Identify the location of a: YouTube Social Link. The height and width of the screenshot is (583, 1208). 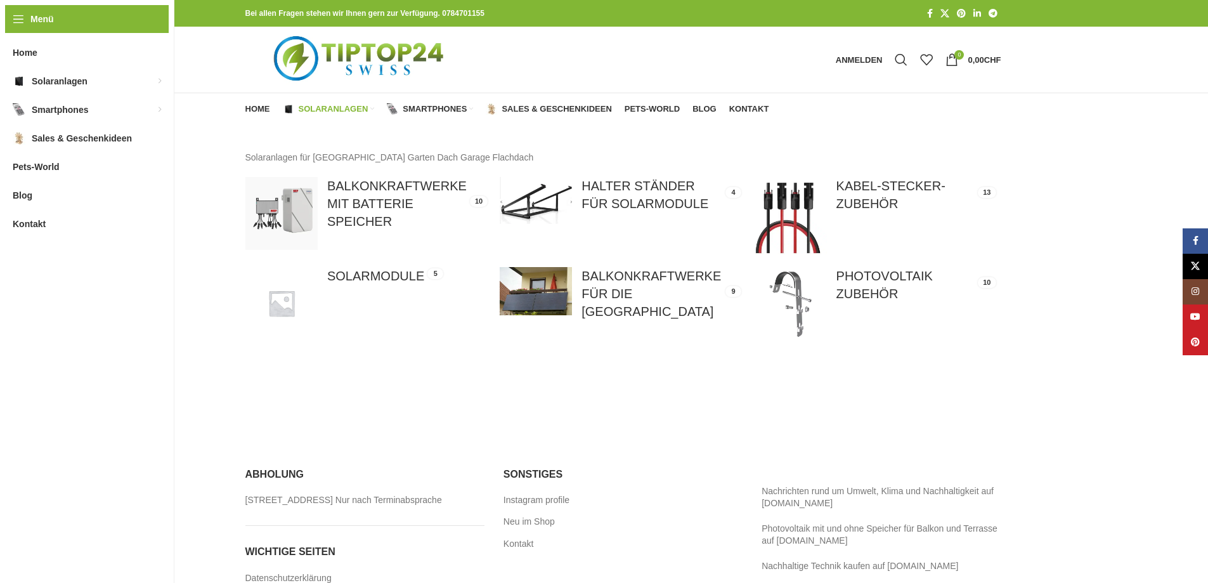
(1195, 317).